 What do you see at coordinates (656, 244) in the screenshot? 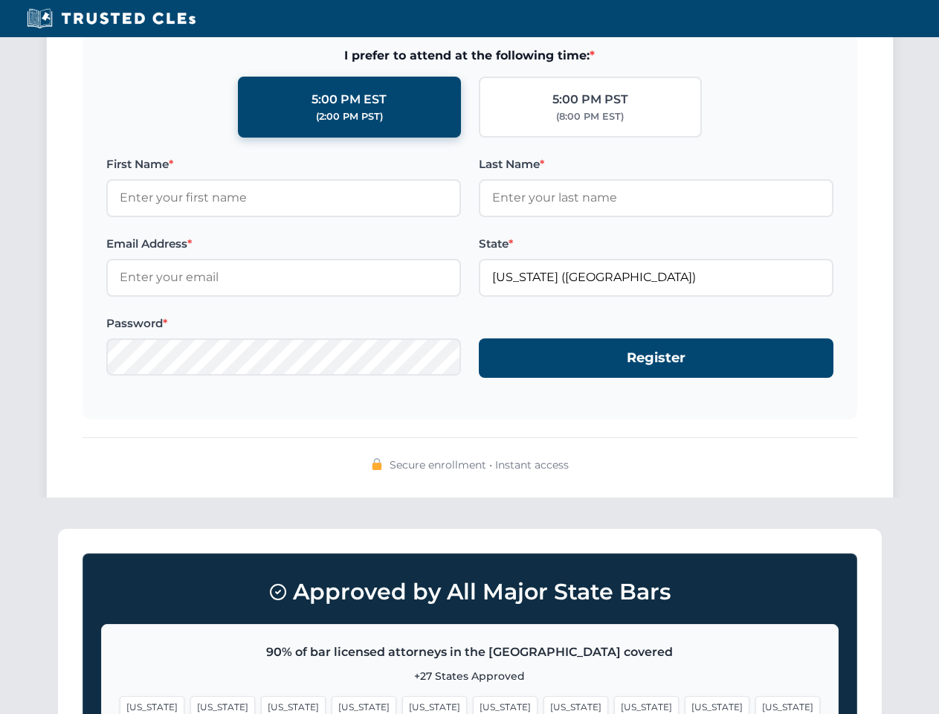
I see `label: State` at bounding box center [656, 244].